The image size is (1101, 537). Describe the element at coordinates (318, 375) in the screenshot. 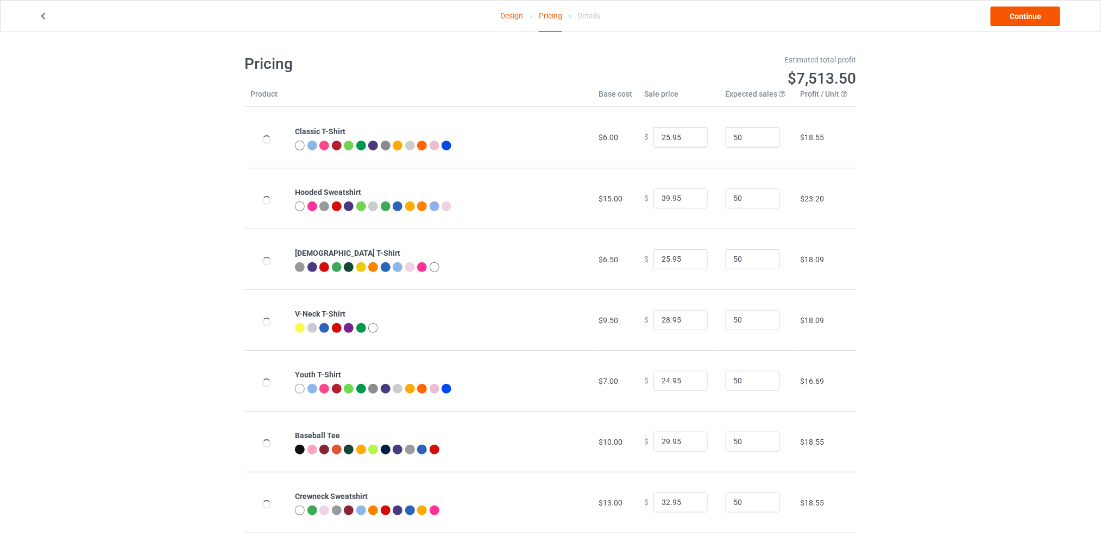

I see `b: Youth T-Shirt` at that location.